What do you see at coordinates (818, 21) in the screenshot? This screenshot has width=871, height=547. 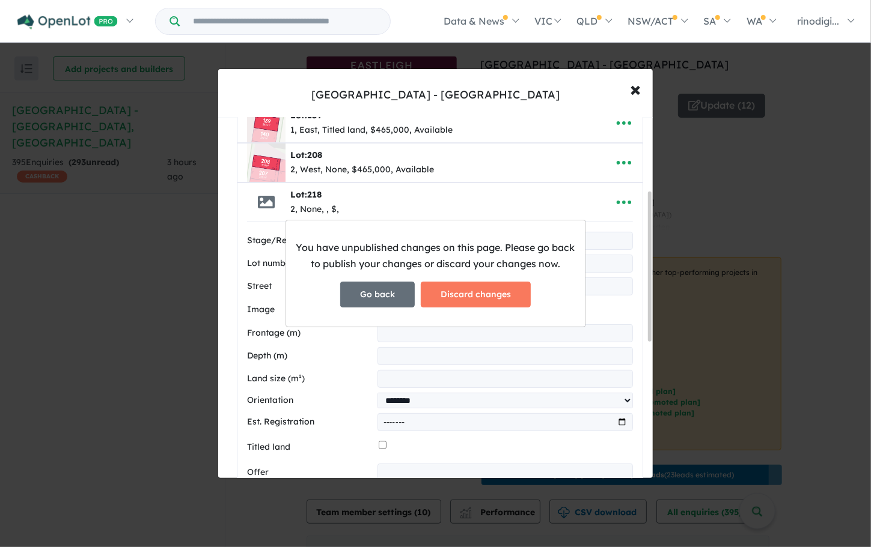 I see `span: rinodigi...` at bounding box center [818, 21].